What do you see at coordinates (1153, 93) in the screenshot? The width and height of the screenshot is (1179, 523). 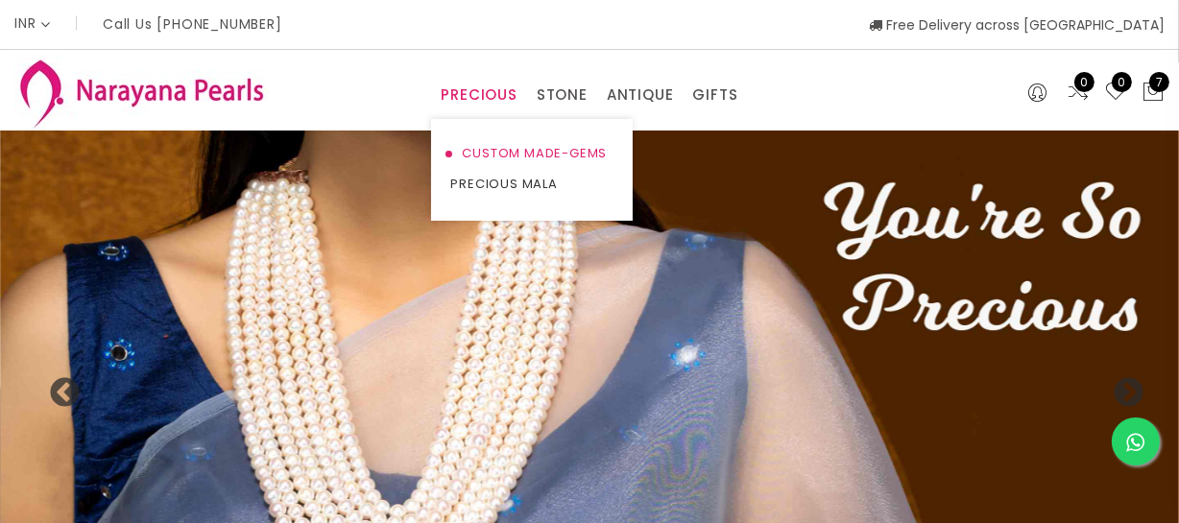 I see `button: 7` at bounding box center [1153, 93].